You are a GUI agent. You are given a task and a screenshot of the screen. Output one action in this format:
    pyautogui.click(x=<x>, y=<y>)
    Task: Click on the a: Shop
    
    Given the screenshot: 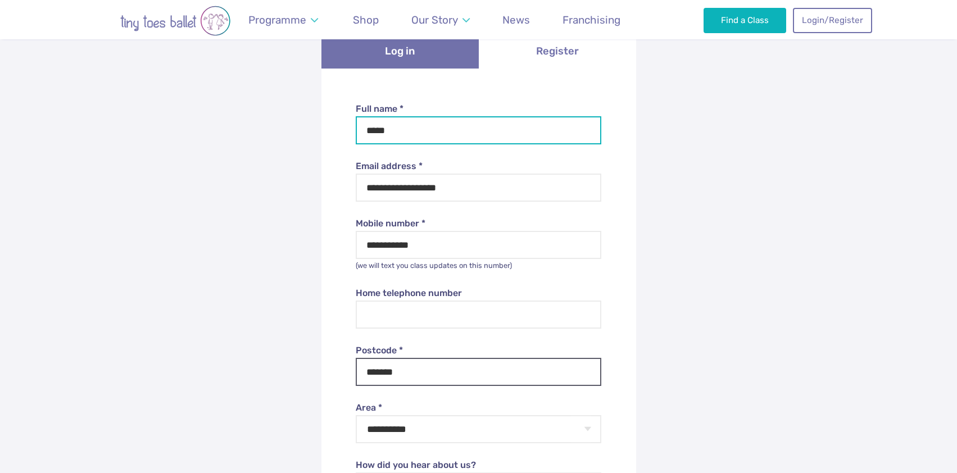 What is the action you would take?
    pyautogui.click(x=366, y=20)
    